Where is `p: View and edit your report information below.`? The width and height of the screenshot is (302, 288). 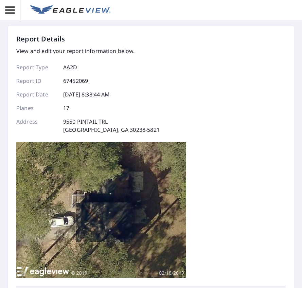 p: View and edit your report information below. is located at coordinates (88, 51).